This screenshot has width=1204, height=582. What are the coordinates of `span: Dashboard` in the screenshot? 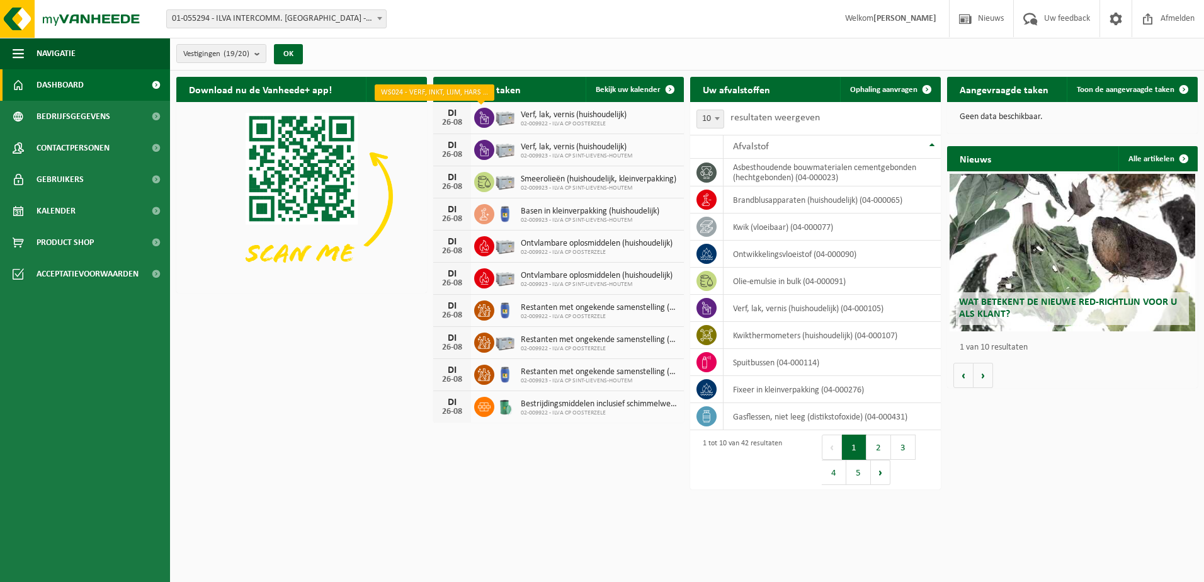 It's located at (60, 85).